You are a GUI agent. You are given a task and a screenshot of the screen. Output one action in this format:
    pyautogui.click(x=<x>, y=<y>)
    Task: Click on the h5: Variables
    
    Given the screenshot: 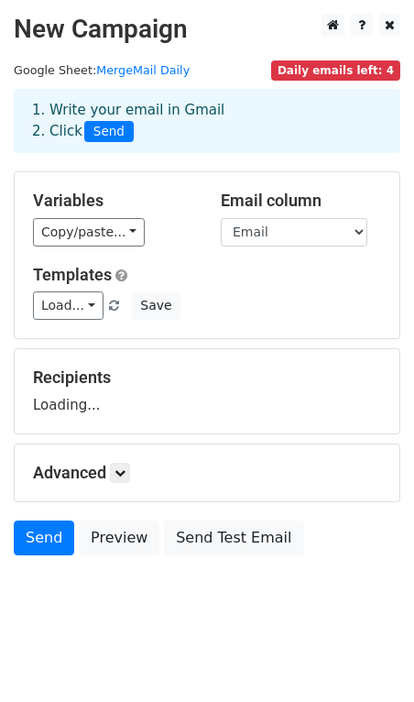 What is the action you would take?
    pyautogui.click(x=113, y=201)
    